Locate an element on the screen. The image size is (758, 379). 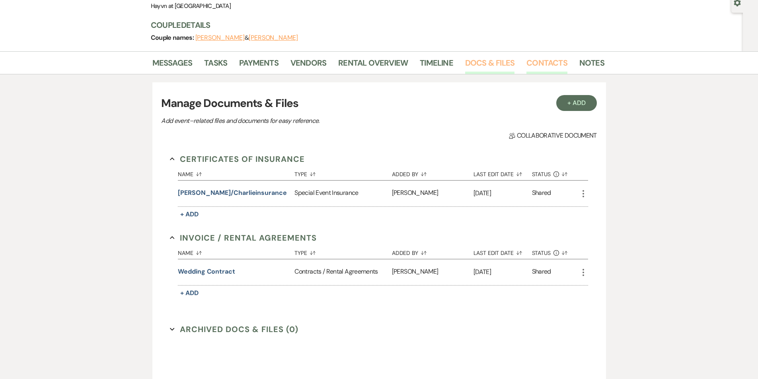
div: Special Event Insurance is located at coordinates (343, 193).